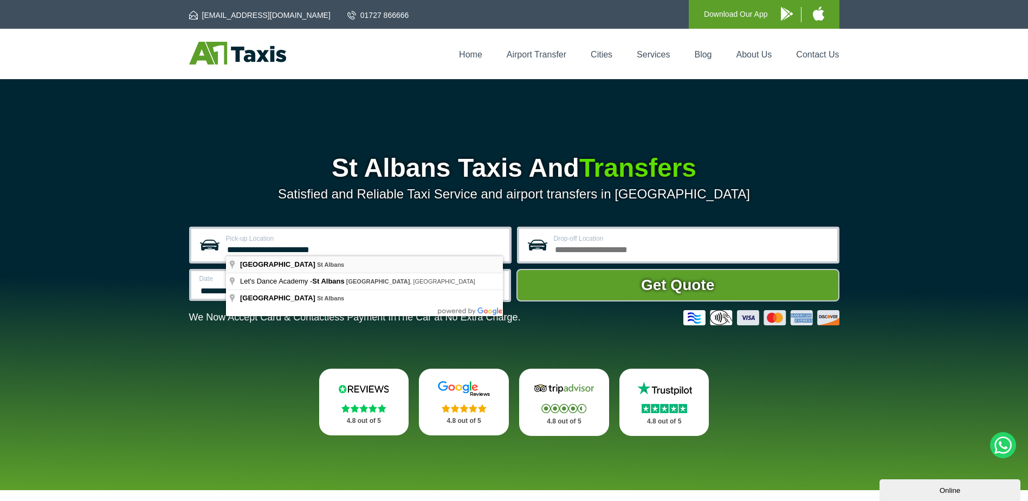 This screenshot has width=1028, height=501. I want to click on img: Reviews.io, so click(364, 389).